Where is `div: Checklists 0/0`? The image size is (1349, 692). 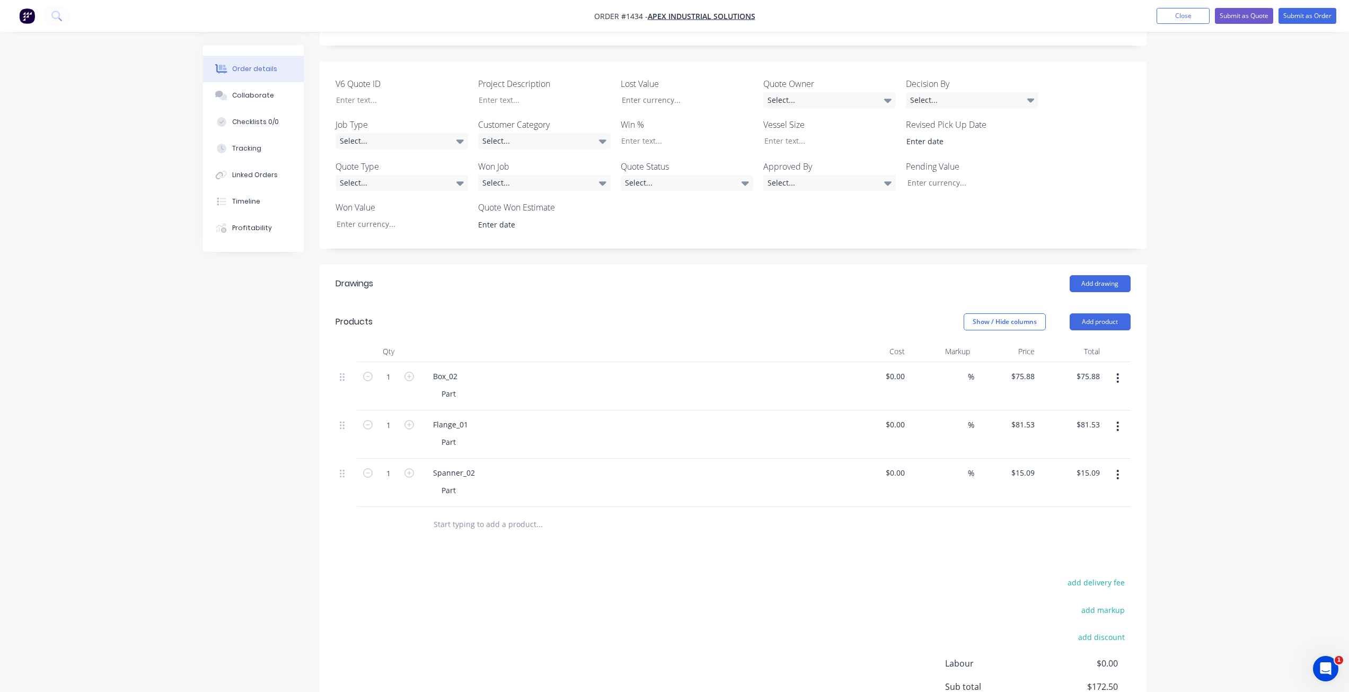
div: Checklists 0/0 is located at coordinates (256, 122).